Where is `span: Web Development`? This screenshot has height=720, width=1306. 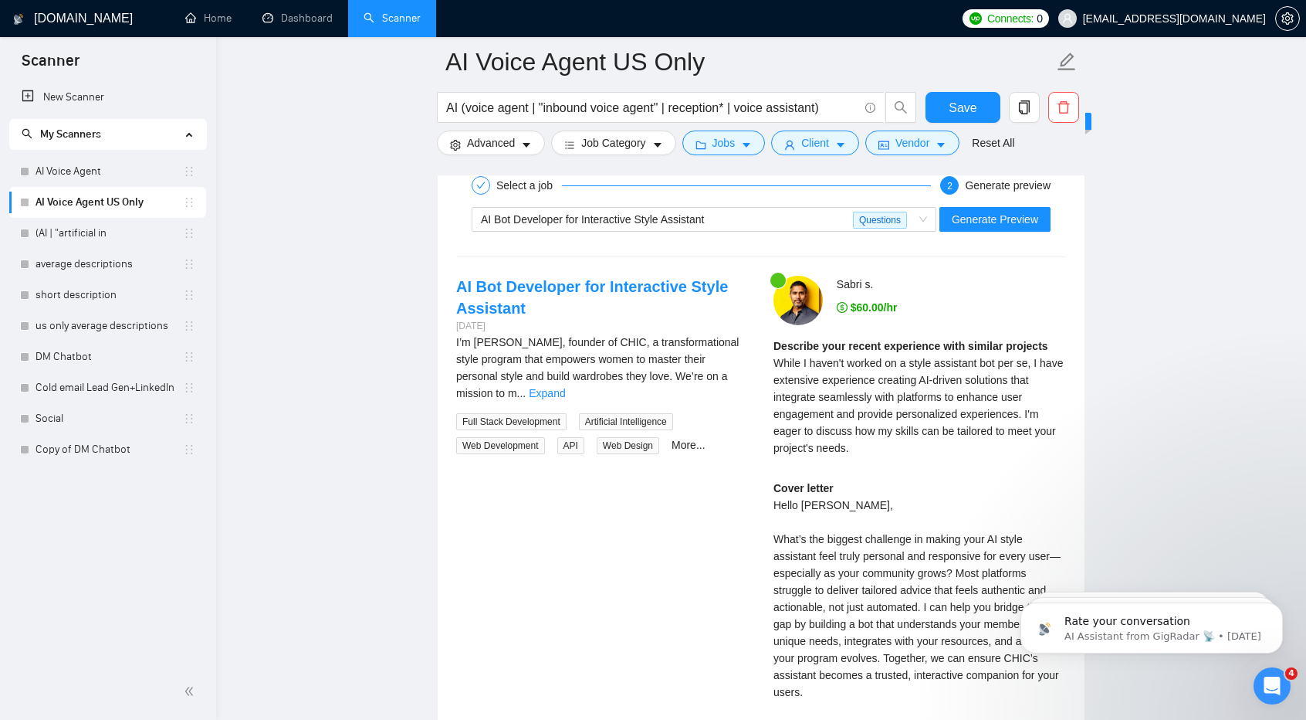
span: Web Development is located at coordinates (500, 446).